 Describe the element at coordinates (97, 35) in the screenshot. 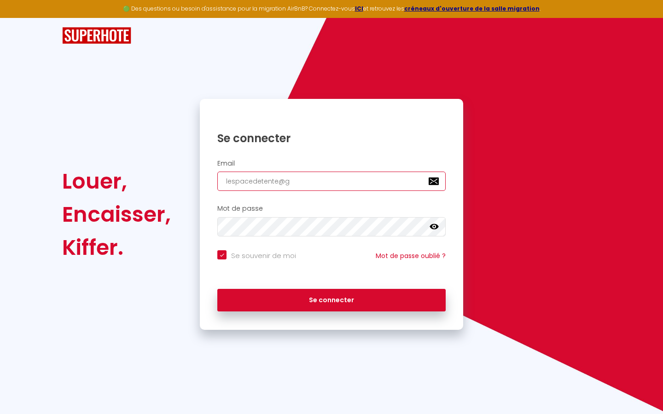

I see `img: SuperHote logo` at that location.